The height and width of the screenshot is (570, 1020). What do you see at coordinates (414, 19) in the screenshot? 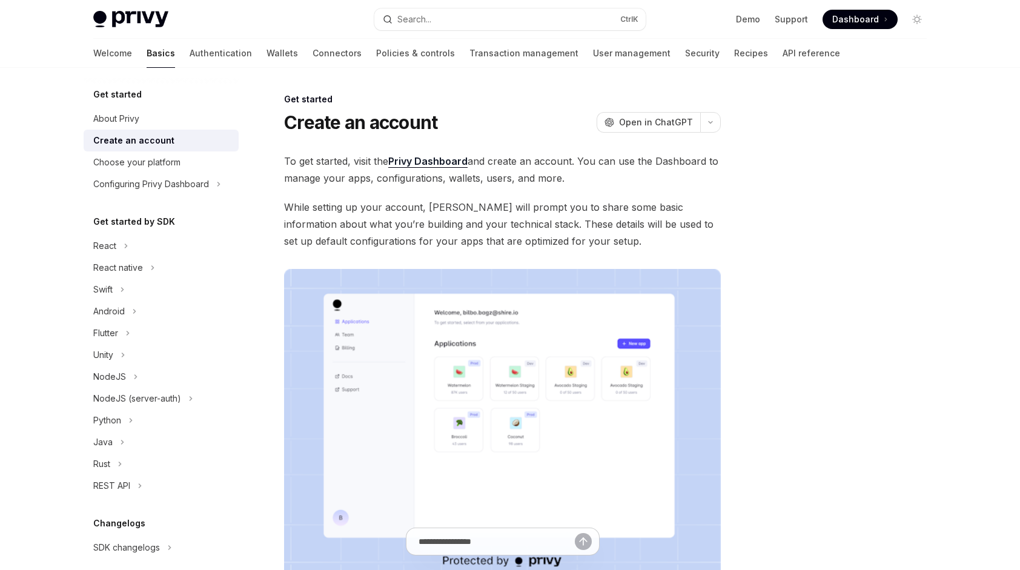
I see `div: Search...` at bounding box center [414, 19].